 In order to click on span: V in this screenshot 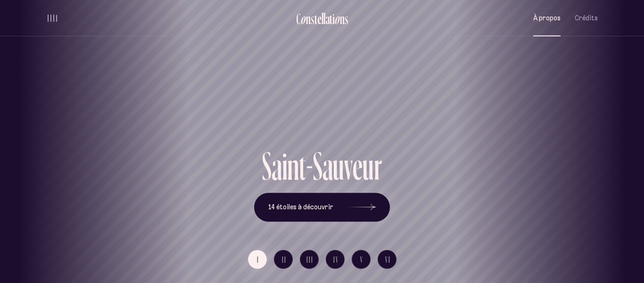, I will do `click(362, 259)`.